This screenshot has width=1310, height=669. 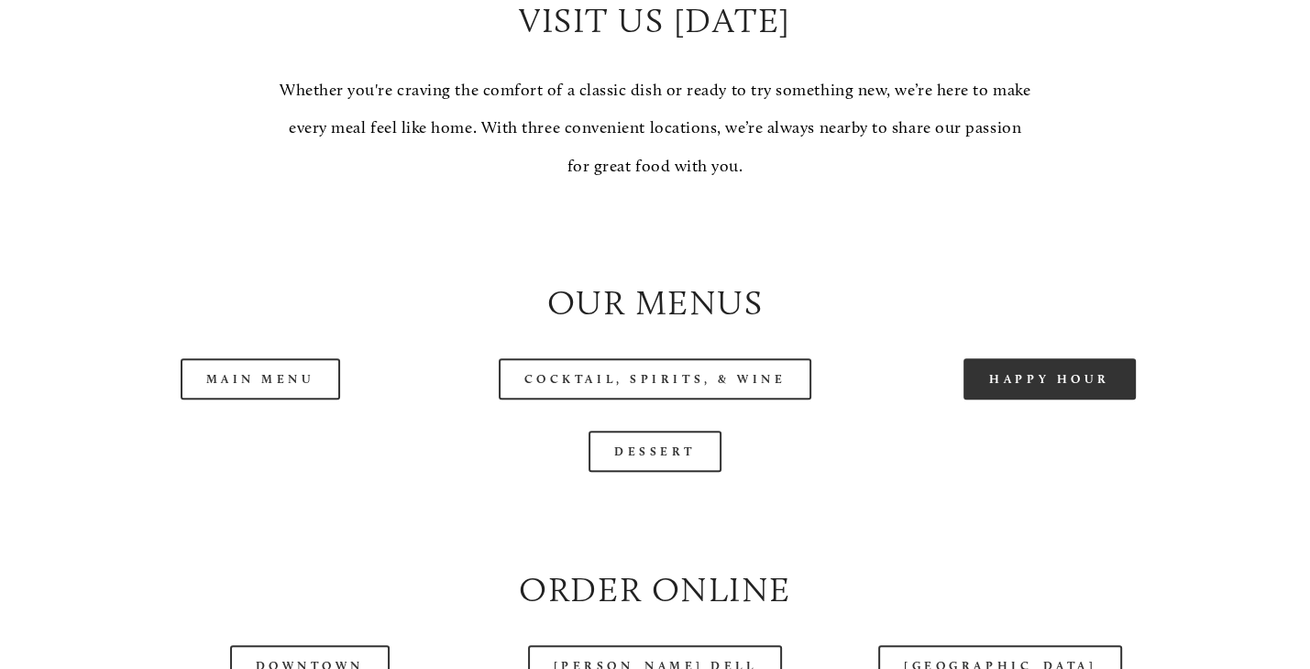 What do you see at coordinates (655, 379) in the screenshot?
I see `a: Cocktail, Spirits, & Wine` at bounding box center [655, 379].